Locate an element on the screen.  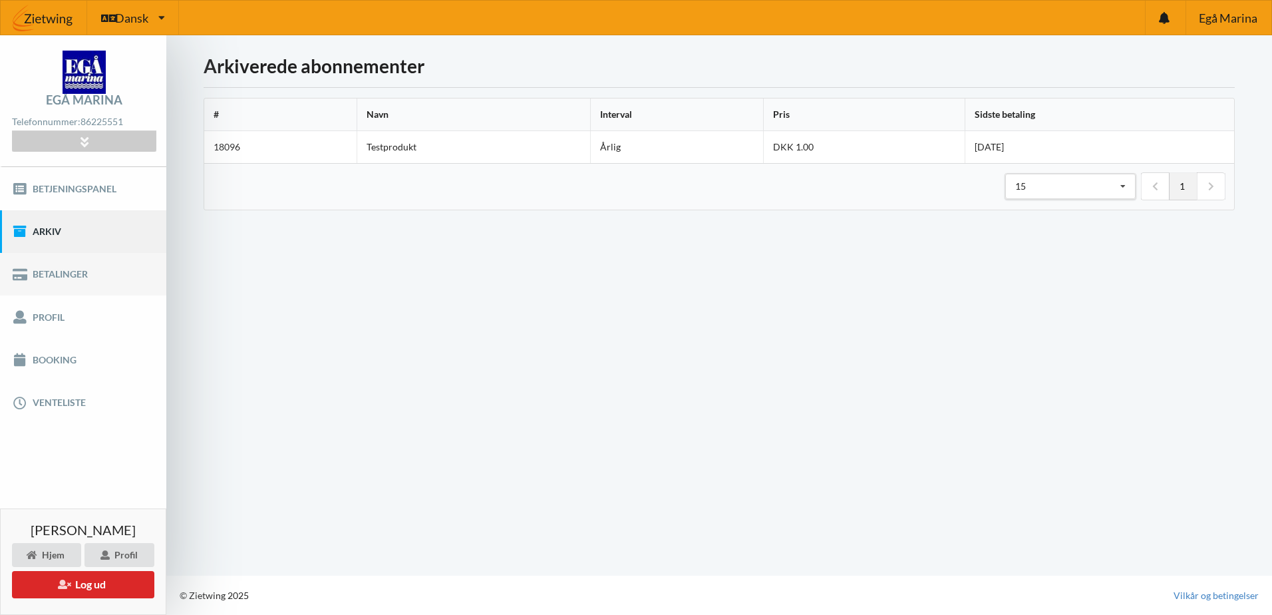
a: 1 is located at coordinates (1182, 186).